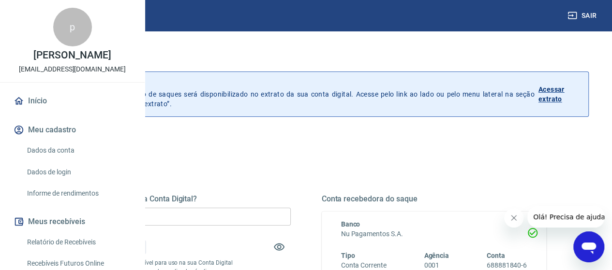 The width and height of the screenshot is (612, 270). I want to click on p: A partir de agora, o histórico de saques será disponibilizado no extrato da sua conta digital. Ac..., so click(293, 94).